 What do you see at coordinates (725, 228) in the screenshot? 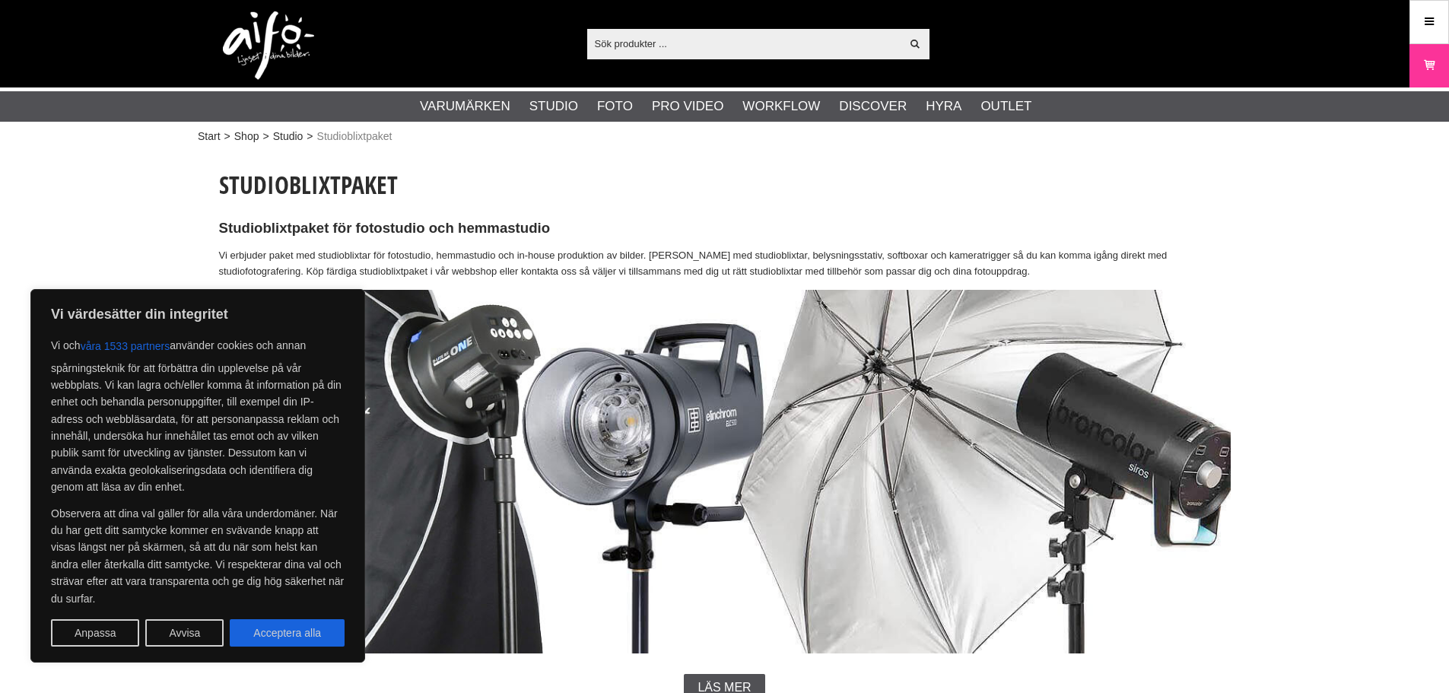
I see `h3: Studioblixtpaket för fotostudio och hemmastudio` at bounding box center [725, 228].